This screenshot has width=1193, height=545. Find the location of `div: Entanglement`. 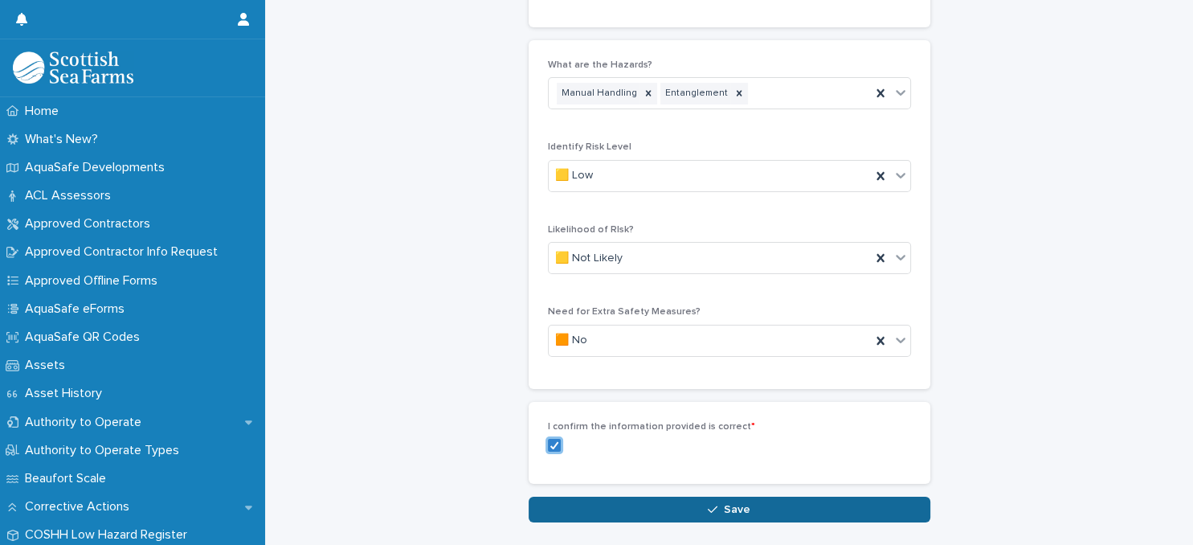

div: Entanglement is located at coordinates (695, 93).